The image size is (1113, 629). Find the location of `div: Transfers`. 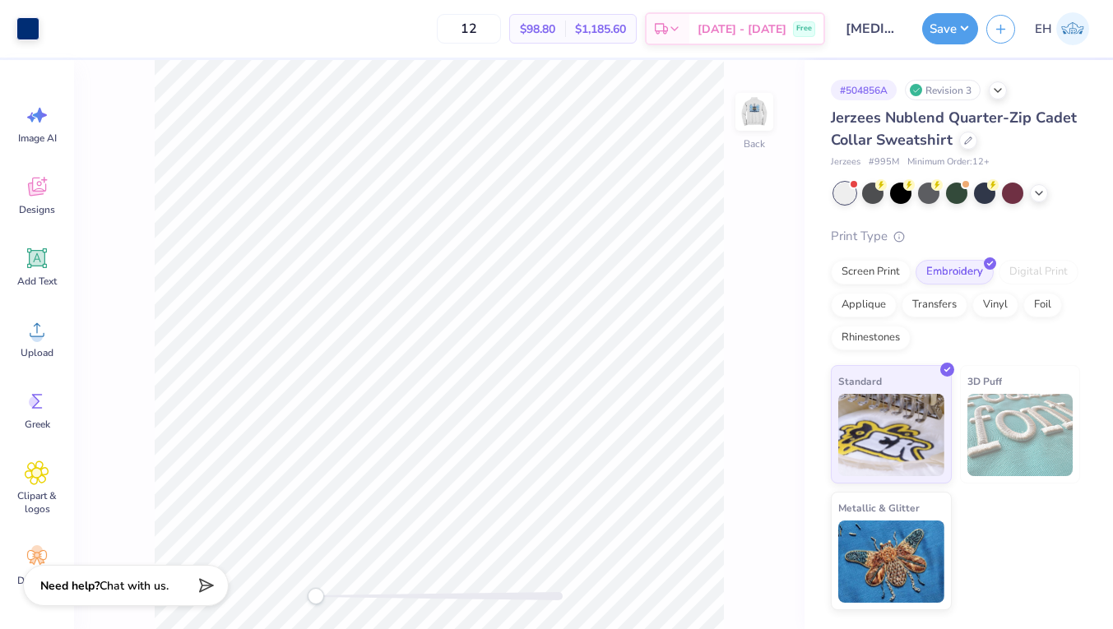

div: Transfers is located at coordinates (935, 305).